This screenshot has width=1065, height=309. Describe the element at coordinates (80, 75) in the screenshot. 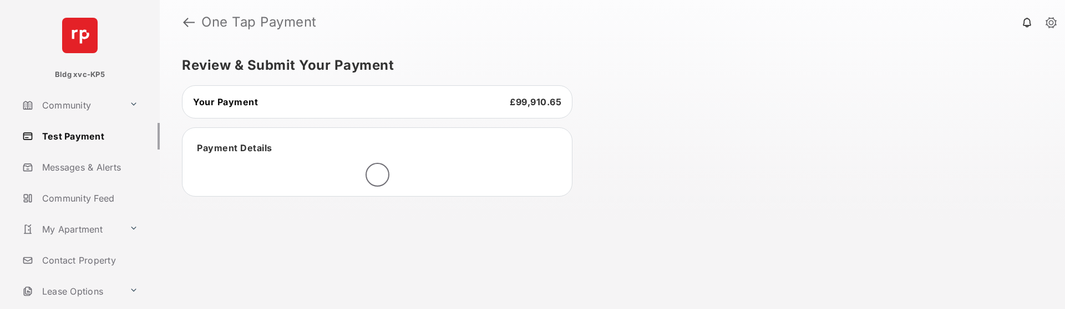

I see `p: Bldg xvc-KP5` at that location.